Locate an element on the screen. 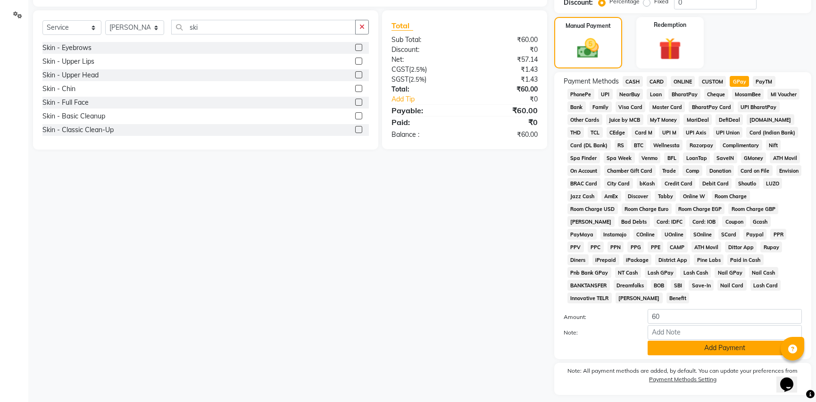 The height and width of the screenshot is (402, 816). div: Payable: is located at coordinates (425, 110).